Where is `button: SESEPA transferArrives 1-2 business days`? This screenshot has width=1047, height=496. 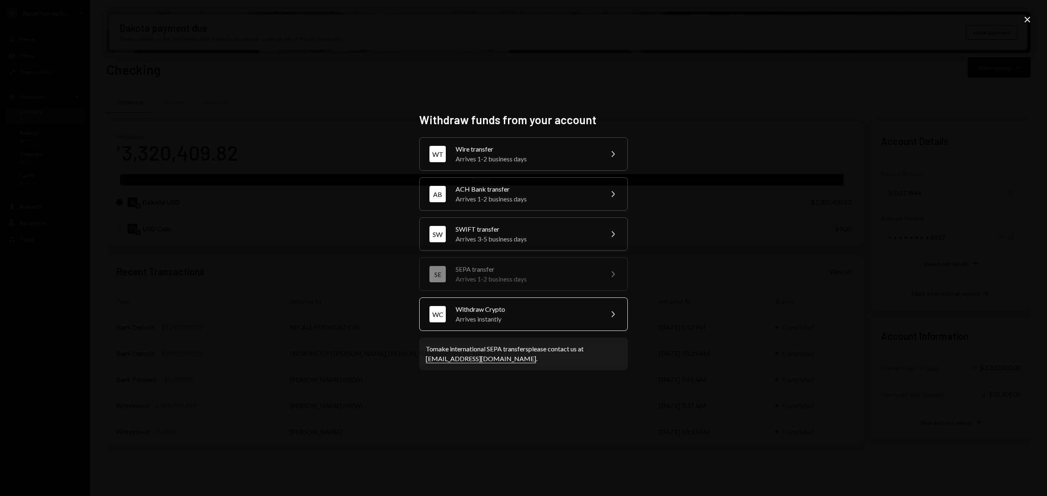
button: SESEPA transferArrives 1-2 business days is located at coordinates (523, 274).